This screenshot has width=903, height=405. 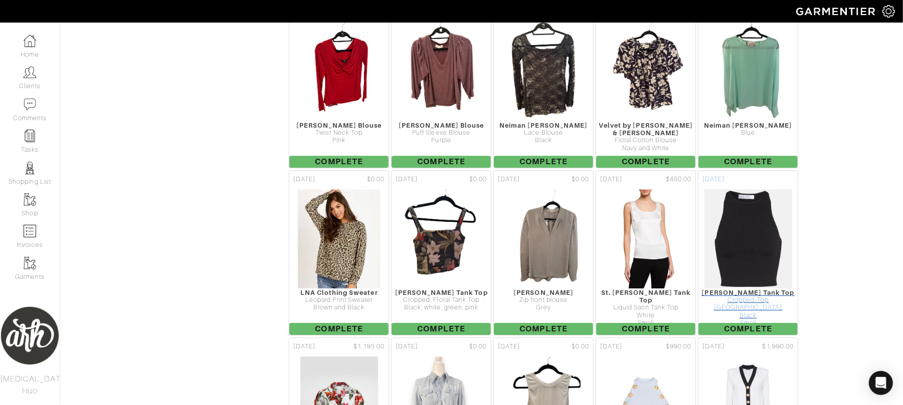 I want to click on img: comment-icon-a0a6a9ef722e966f86d9cbdc48e553b5cf19dbc54f86b18d962a5391bc8f6eb6.png, so click(x=30, y=104).